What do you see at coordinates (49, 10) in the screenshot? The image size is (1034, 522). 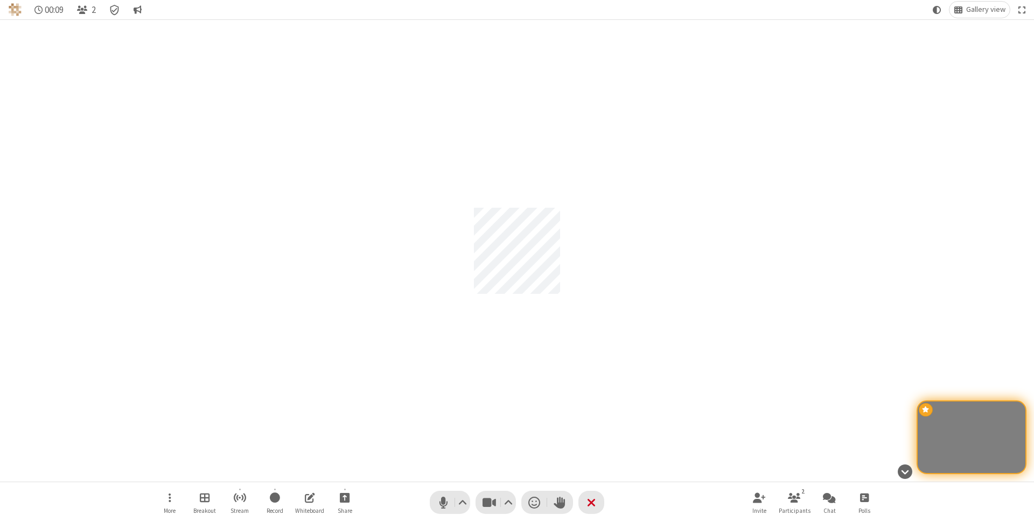 I see `div: Timer` at bounding box center [49, 10].